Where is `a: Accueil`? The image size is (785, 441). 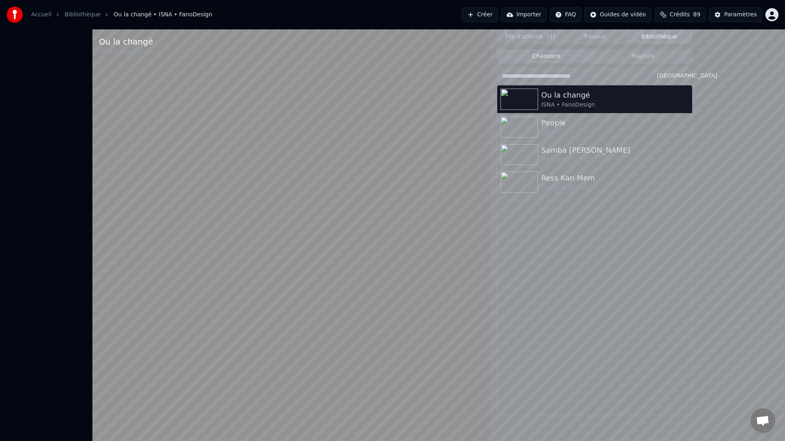 a: Accueil is located at coordinates (41, 15).